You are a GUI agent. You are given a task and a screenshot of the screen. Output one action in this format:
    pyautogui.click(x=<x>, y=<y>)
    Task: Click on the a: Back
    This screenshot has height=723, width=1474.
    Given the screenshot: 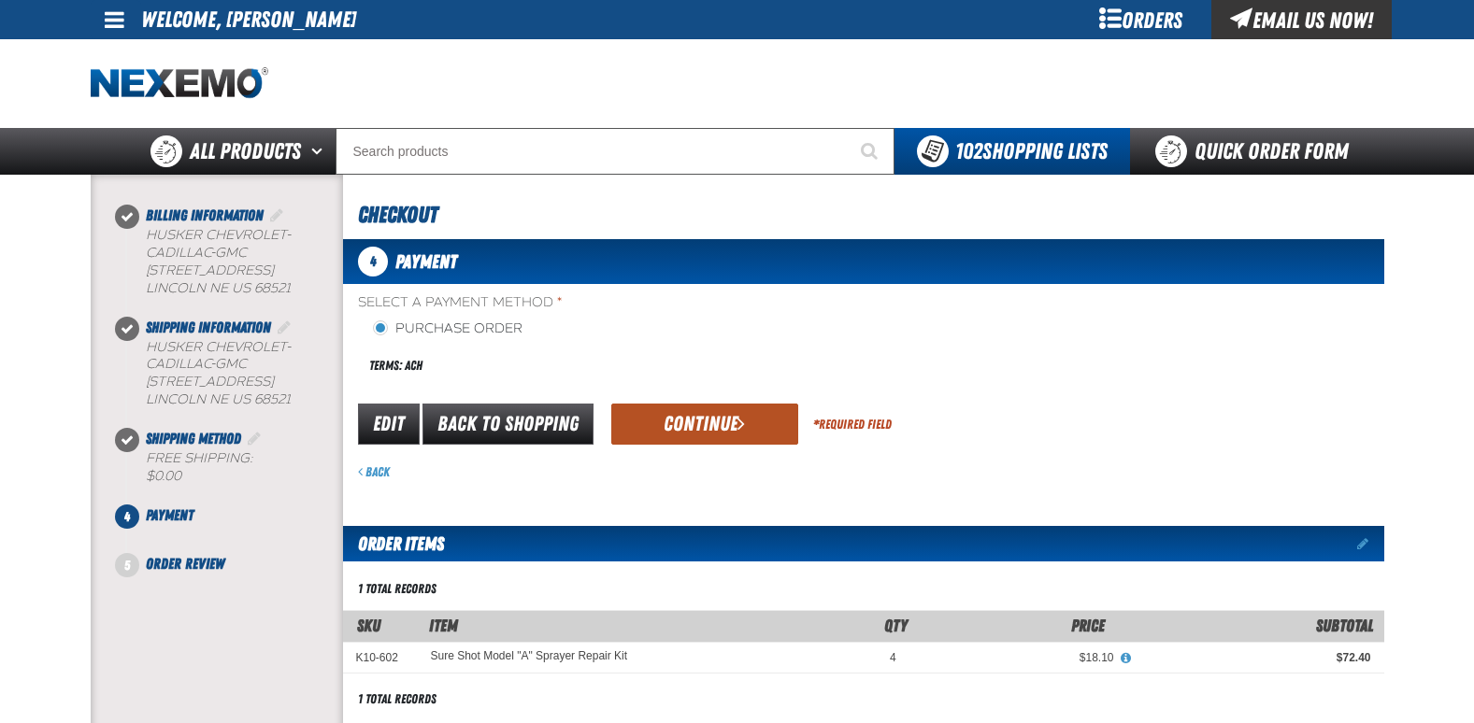 What is the action you would take?
    pyautogui.click(x=374, y=472)
    